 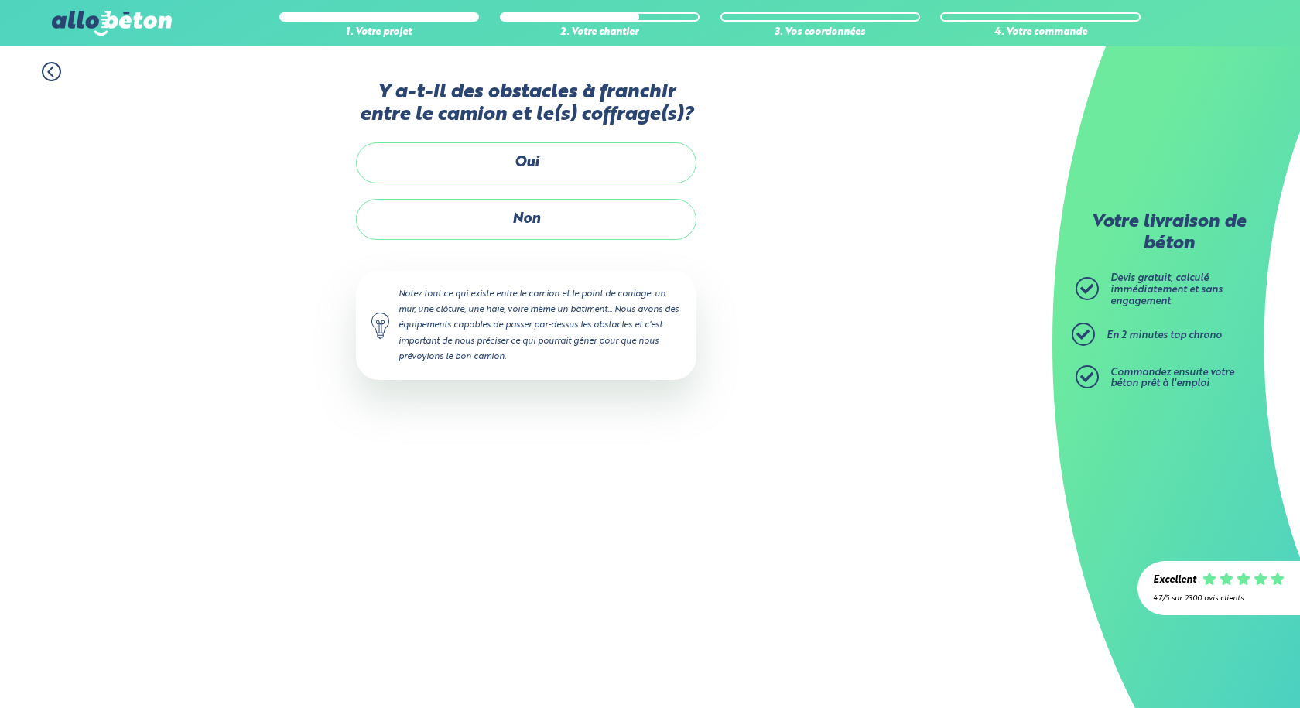 What do you see at coordinates (820, 32) in the screenshot?
I see `div: 3. Vos coordonnées` at bounding box center [820, 32].